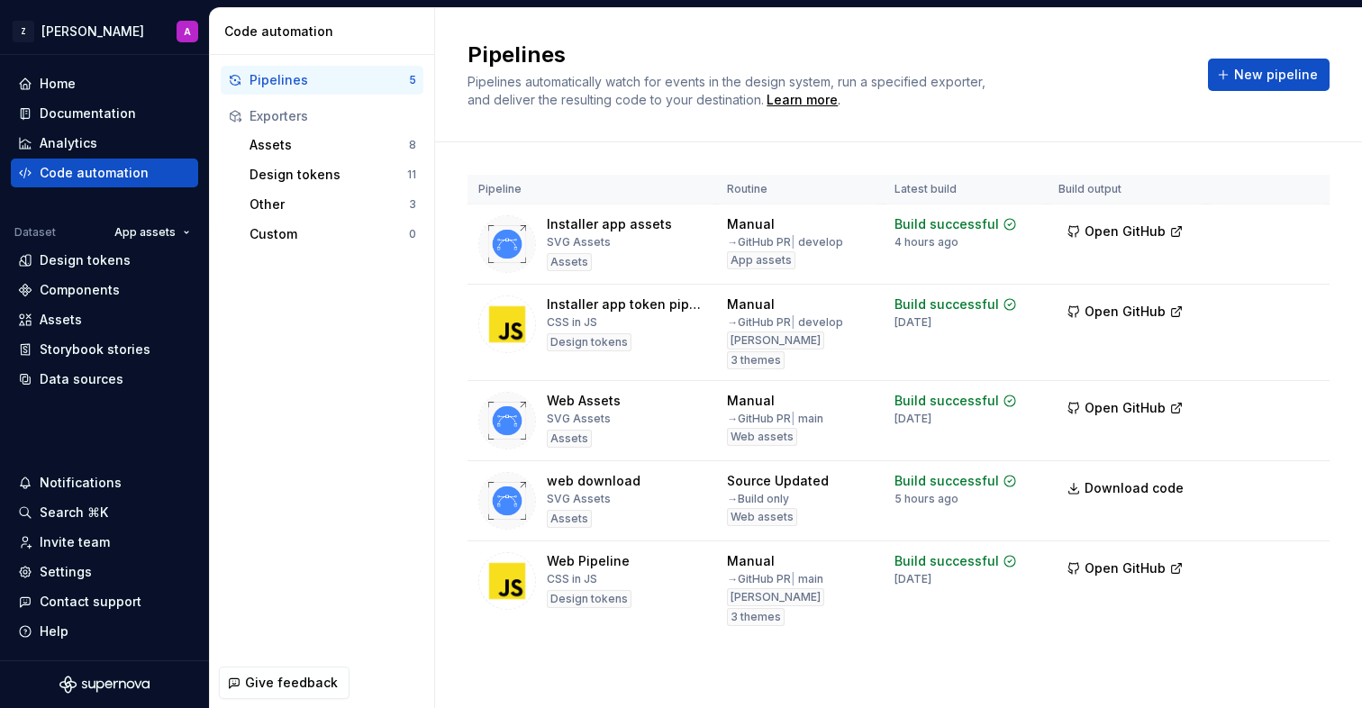 This screenshot has width=1362, height=708. I want to click on button: Assets8, so click(332, 145).